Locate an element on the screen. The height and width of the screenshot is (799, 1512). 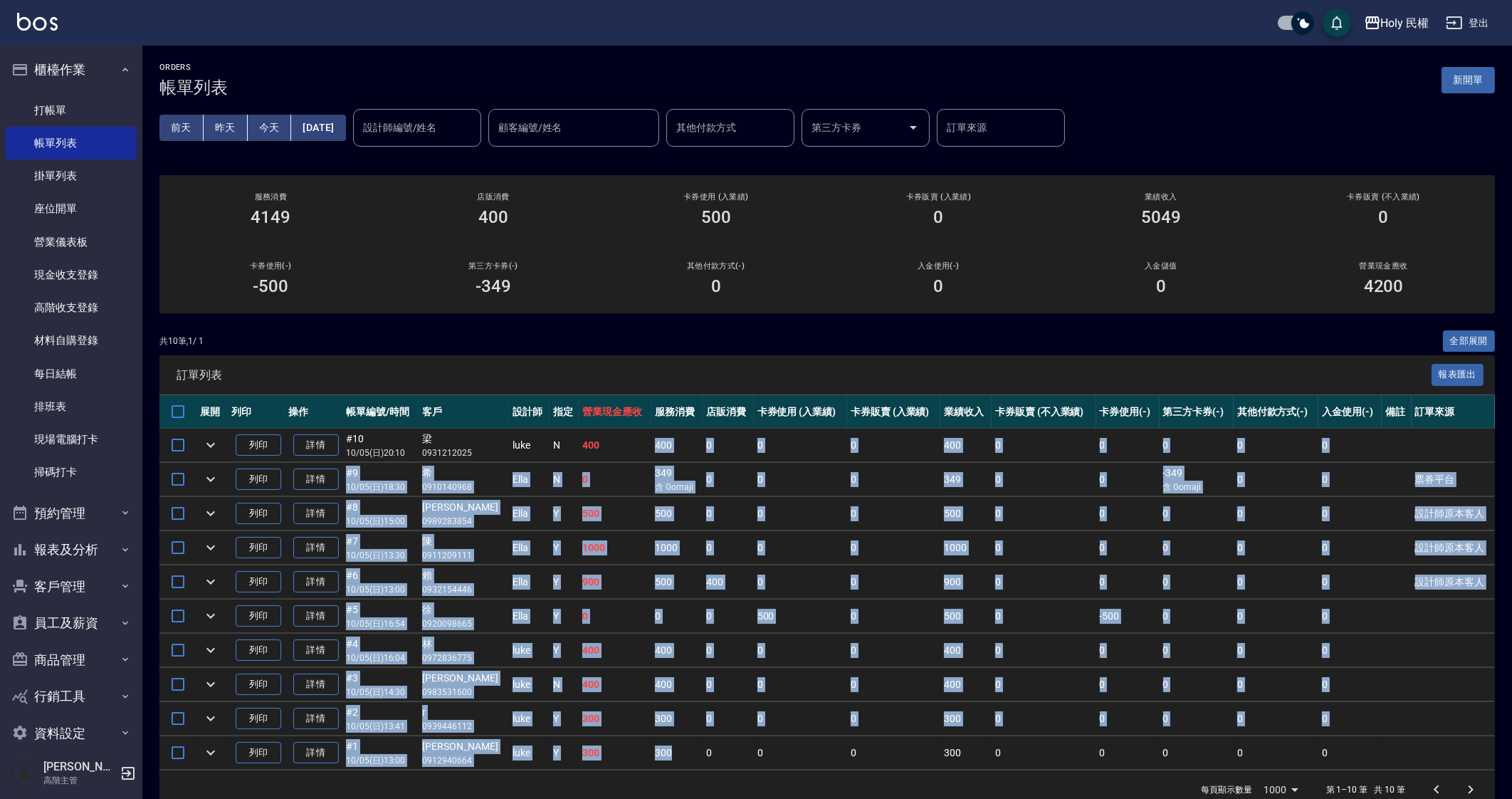
td: #4 is located at coordinates (380, 650).